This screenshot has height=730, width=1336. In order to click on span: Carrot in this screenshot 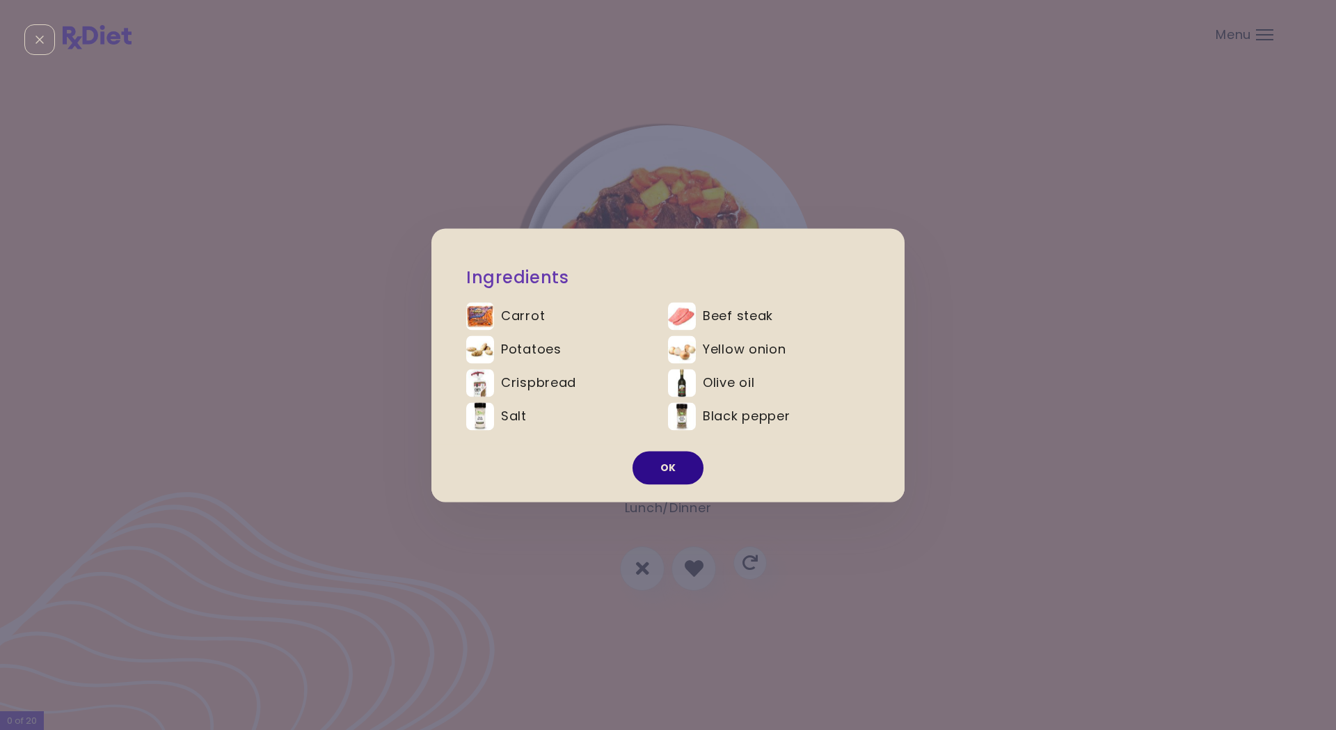, I will do `click(523, 316)`.